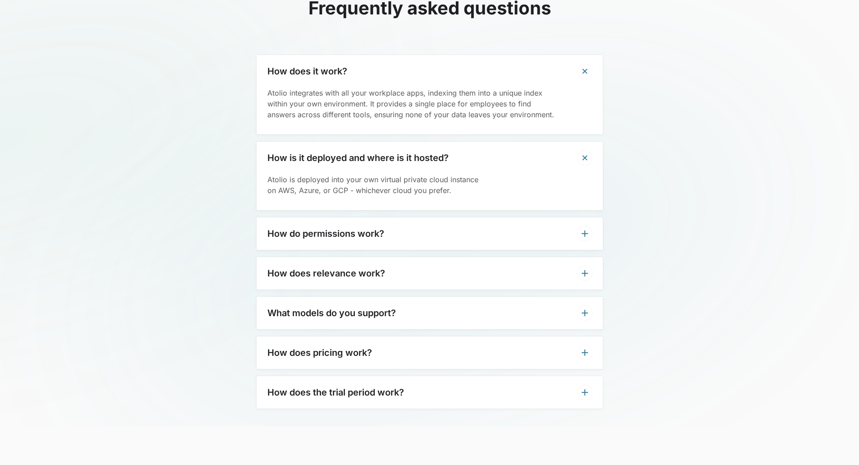 The height and width of the screenshot is (465, 859). I want to click on h3: How does it work?, so click(307, 71).